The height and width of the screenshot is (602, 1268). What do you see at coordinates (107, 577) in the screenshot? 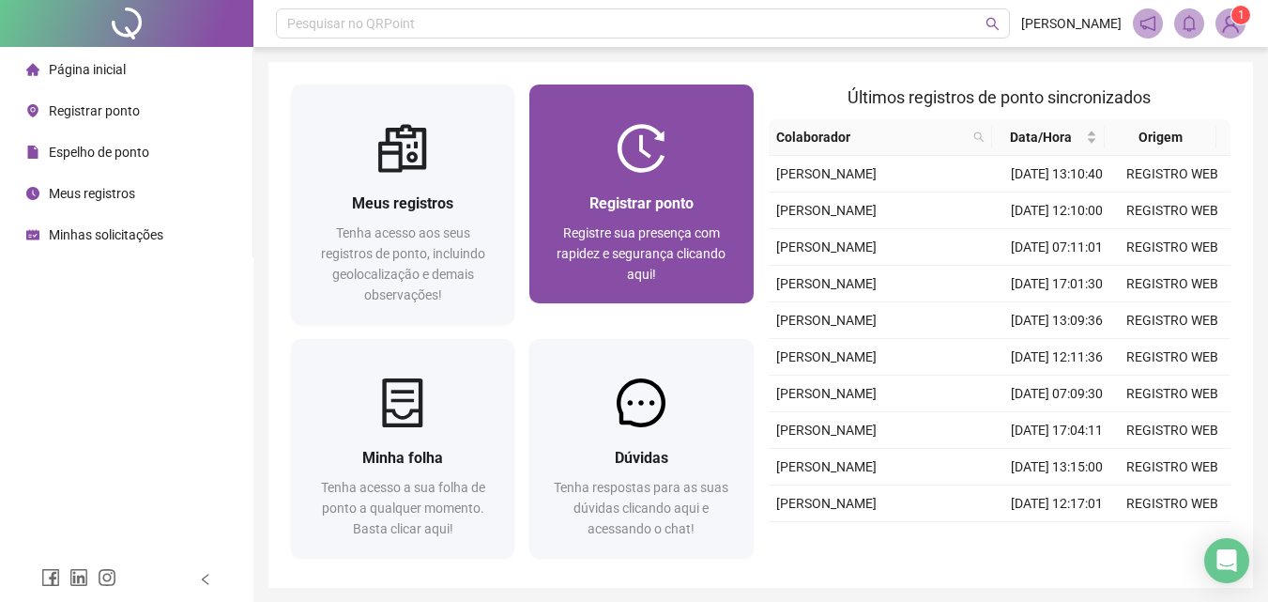
I see `span: instagram` at bounding box center [107, 577].